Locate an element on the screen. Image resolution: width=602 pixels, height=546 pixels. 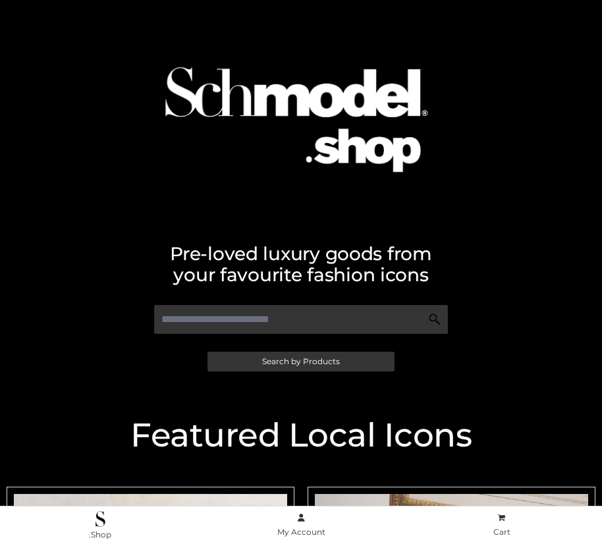
span: My Account is located at coordinates (301, 531).